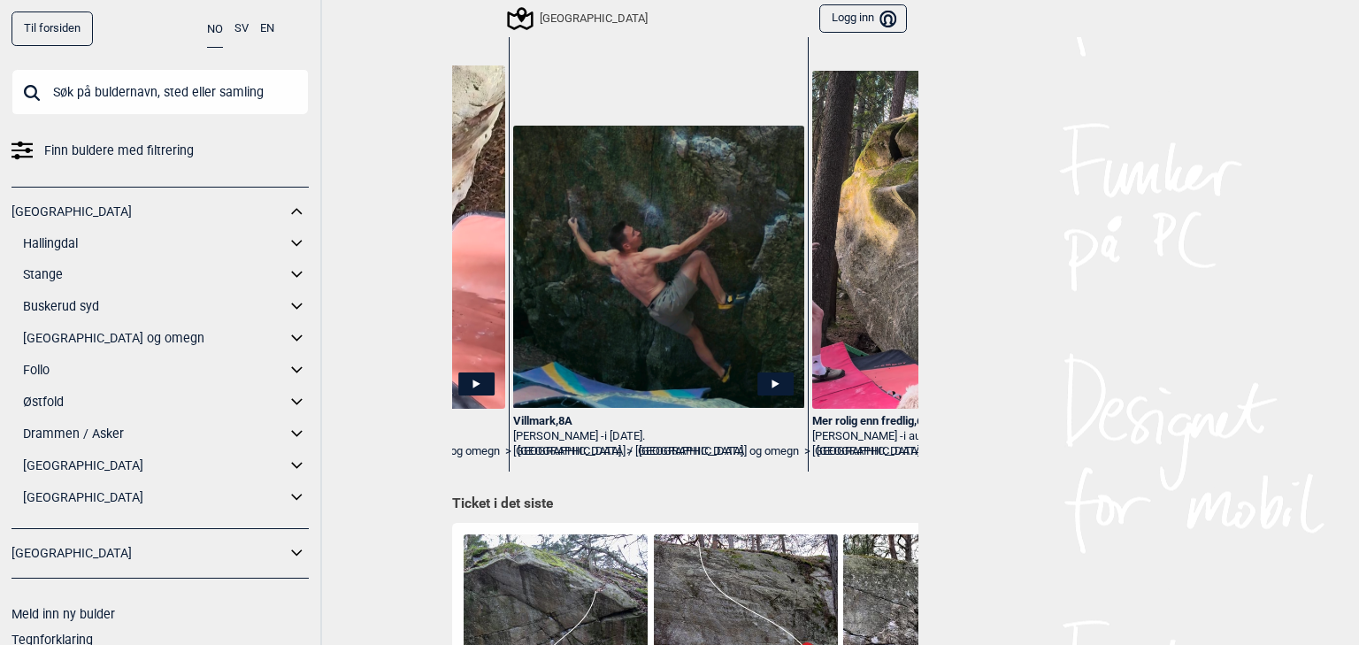 The height and width of the screenshot is (645, 1359). Describe the element at coordinates (160, 92) in the screenshot. I see `input: Søk på buldernavn, sted eller samling` at that location.